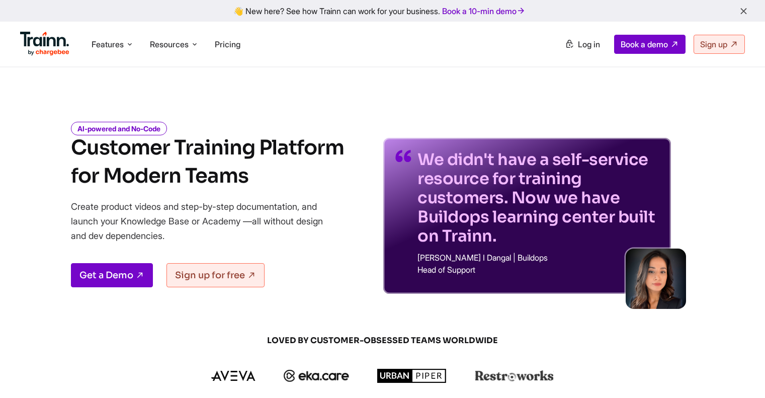 Image resolution: width=765 pixels, height=398 pixels. Describe the element at coordinates (227, 44) in the screenshot. I see `a: Pricing` at that location.